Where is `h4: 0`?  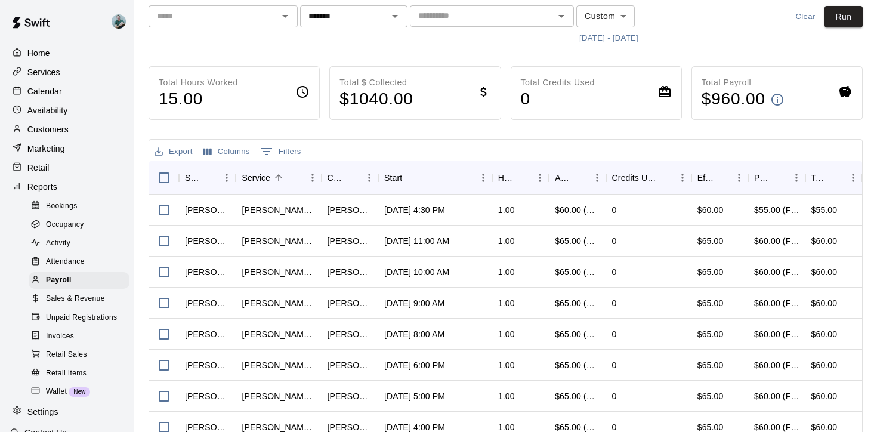
h4: 0 is located at coordinates (558, 99).